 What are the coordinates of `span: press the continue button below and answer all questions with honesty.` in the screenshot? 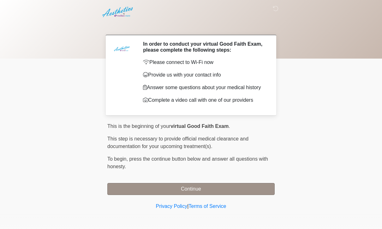 It's located at (187, 163).